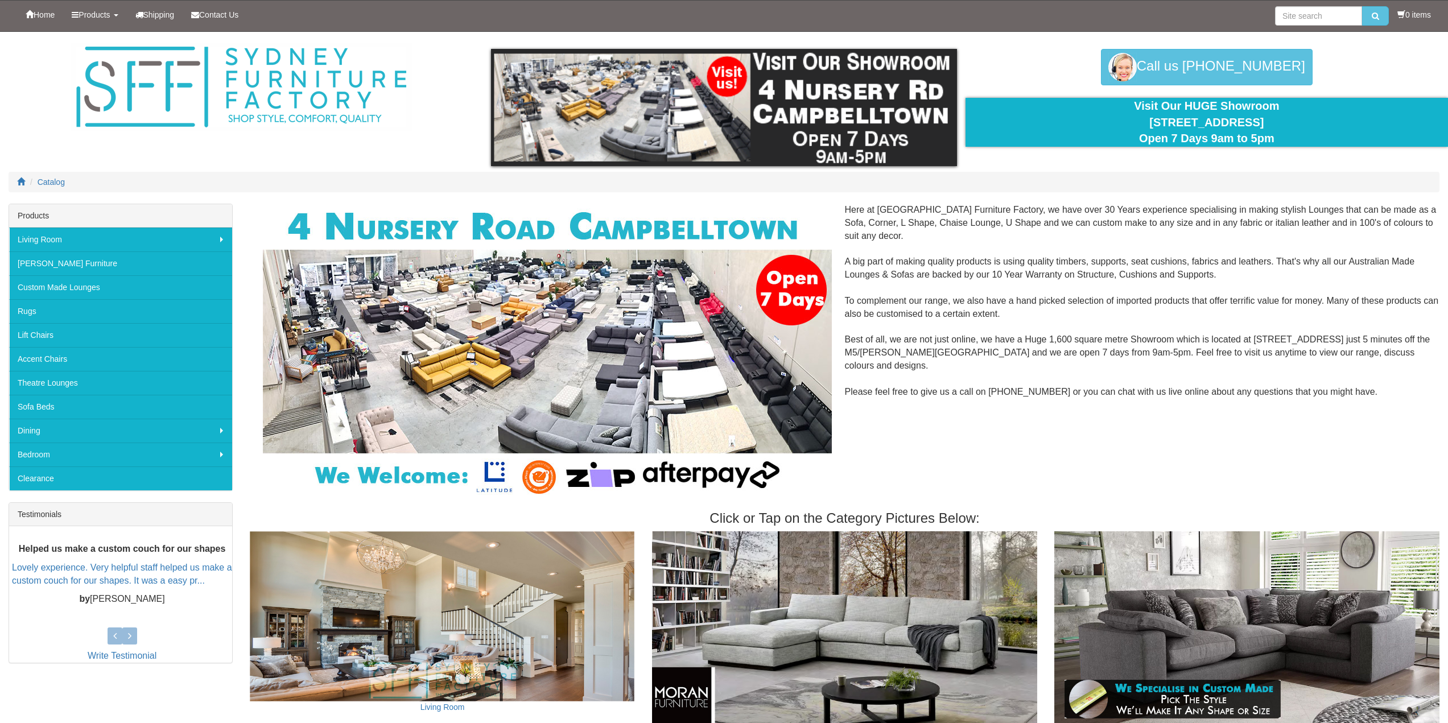  Describe the element at coordinates (121, 431) in the screenshot. I see `a: Dining` at that location.